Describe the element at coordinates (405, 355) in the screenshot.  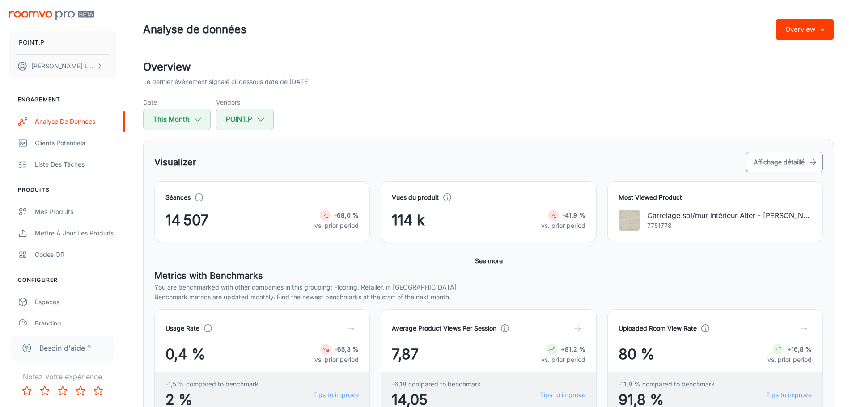
I see `span: 7,87` at that location.